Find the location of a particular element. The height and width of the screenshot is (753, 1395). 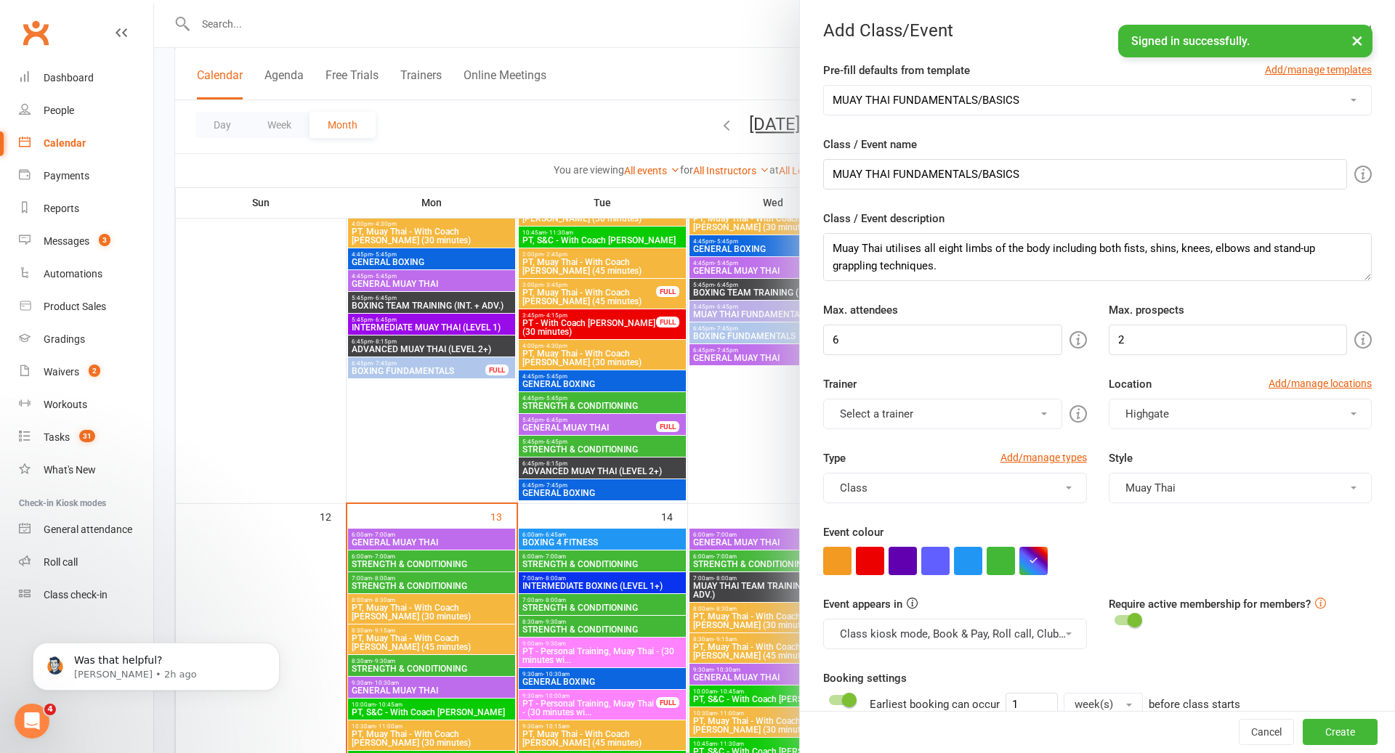

label: Class / Event name is located at coordinates (870, 145).